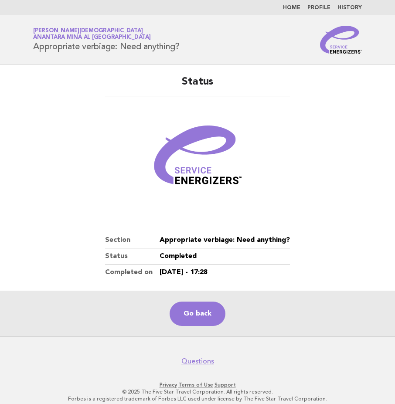 The image size is (395, 404). Describe the element at coordinates (168, 385) in the screenshot. I see `a: Privacy` at that location.